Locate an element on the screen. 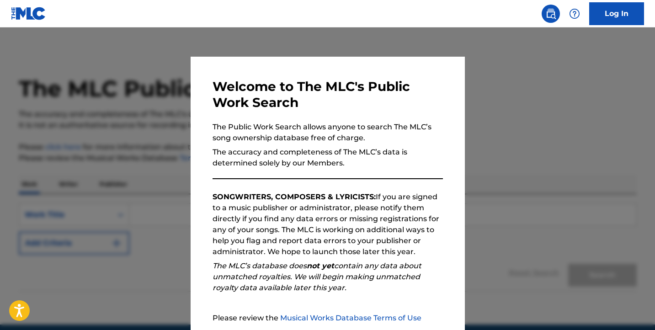 The height and width of the screenshot is (330, 655). img: help is located at coordinates (574, 14).